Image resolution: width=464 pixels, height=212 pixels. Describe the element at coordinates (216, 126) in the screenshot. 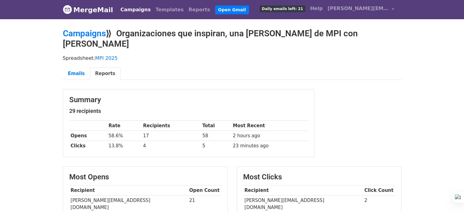

I see `th: Total` at that location.